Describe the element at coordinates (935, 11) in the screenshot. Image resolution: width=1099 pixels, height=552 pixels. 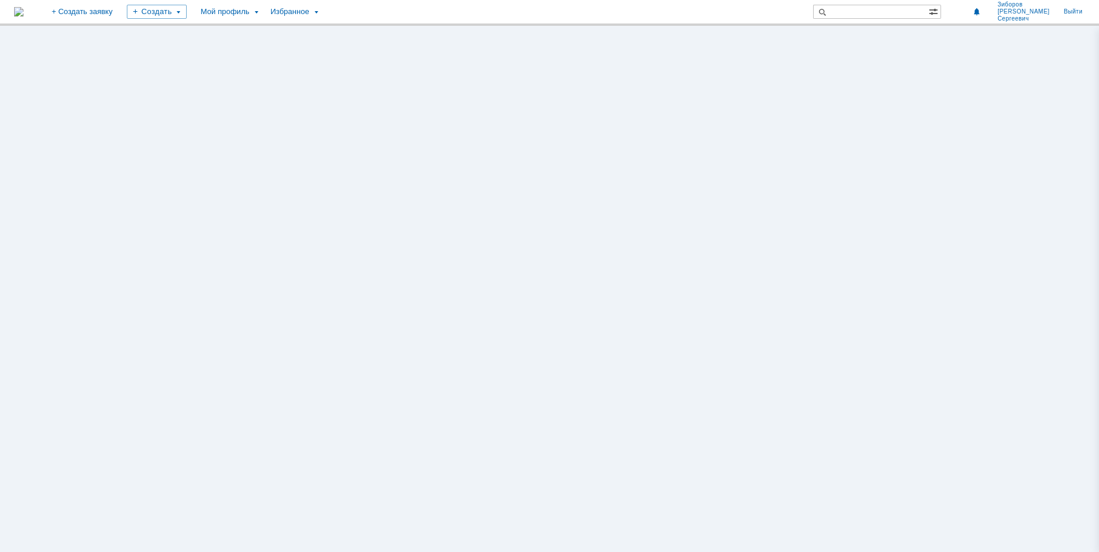
I see `span: Расширенный поиск` at that location.